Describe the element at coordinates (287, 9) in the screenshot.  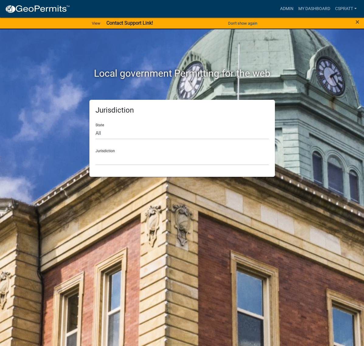
I see `a: Admin` at that location.